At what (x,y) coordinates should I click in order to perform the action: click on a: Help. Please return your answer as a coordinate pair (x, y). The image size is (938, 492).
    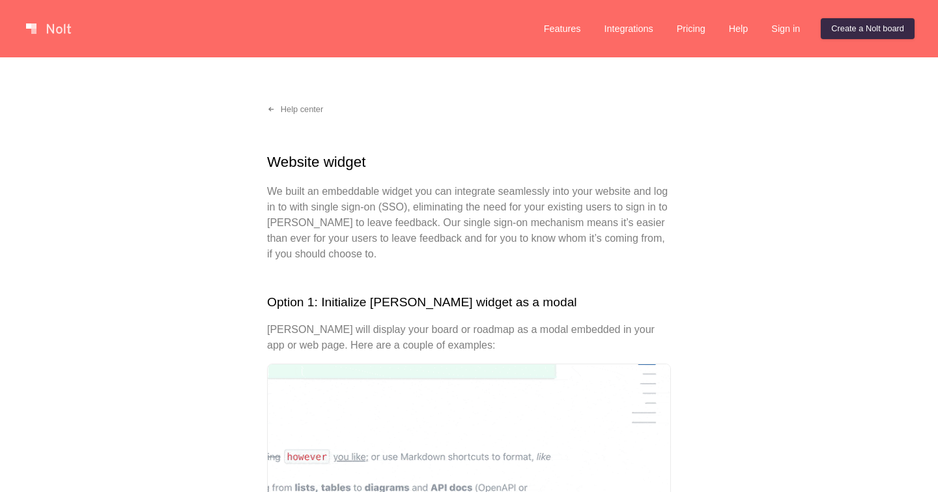
    Looking at the image, I should click on (739, 29).